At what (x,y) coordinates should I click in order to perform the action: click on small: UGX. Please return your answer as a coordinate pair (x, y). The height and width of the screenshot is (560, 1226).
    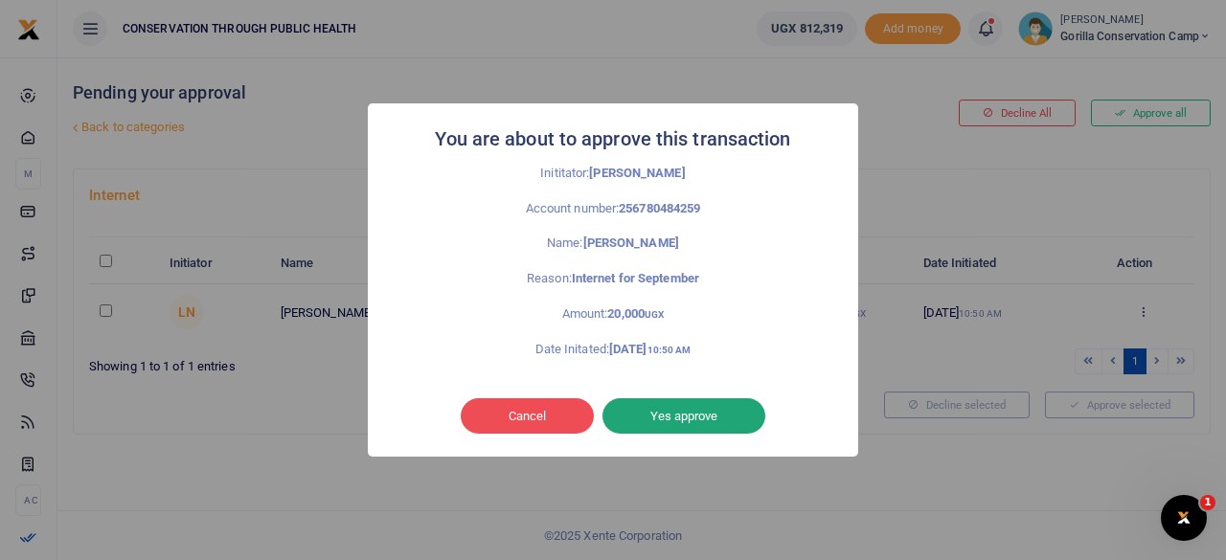
    Looking at the image, I should click on (654, 314).